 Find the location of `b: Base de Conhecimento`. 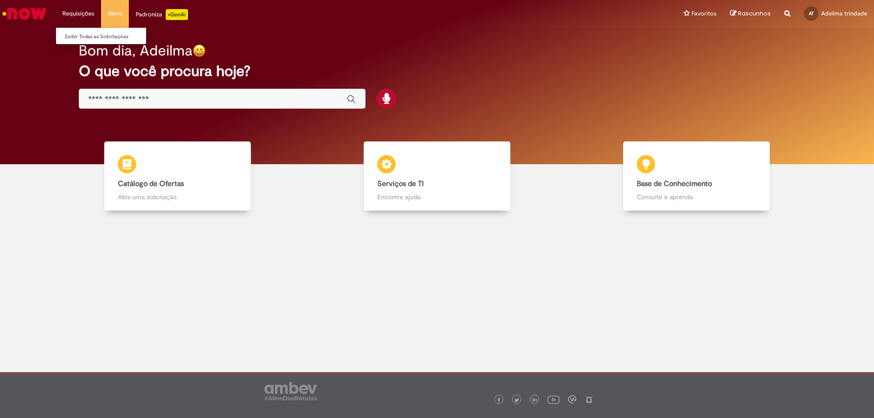

b: Base de Conhecimento is located at coordinates (674, 184).